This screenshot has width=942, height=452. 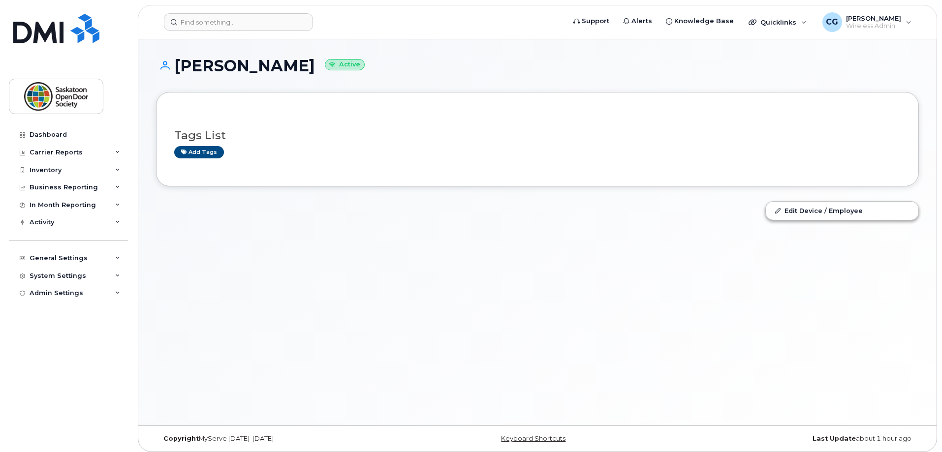 I want to click on div: about 1 hour ago, so click(x=792, y=439).